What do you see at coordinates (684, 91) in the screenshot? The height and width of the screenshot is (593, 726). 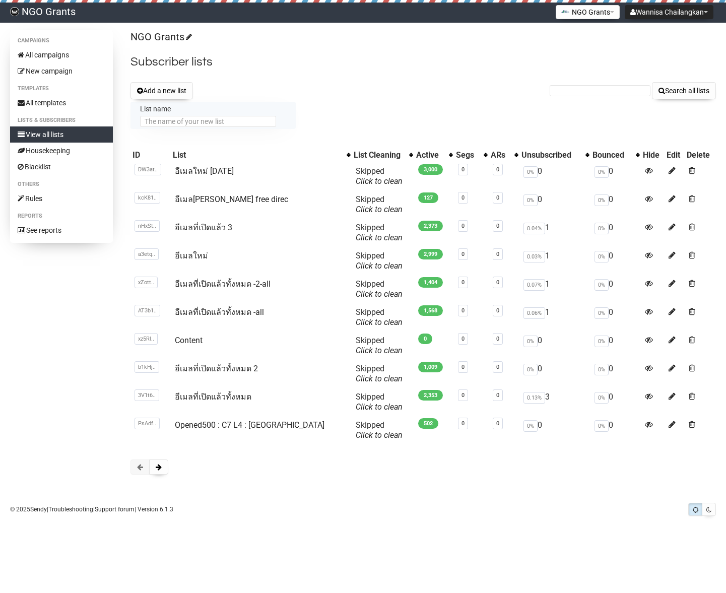 I see `button: Search all lists` at bounding box center [684, 91].